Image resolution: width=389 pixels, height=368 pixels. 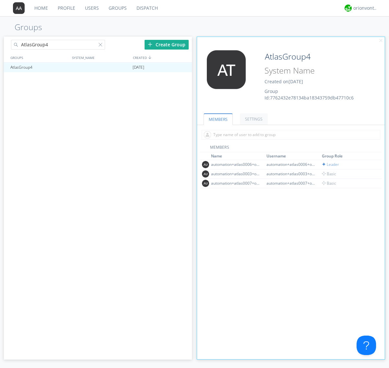 What do you see at coordinates (365, 8) in the screenshot?
I see `div: orionvontas+atlas+automation+org2` at bounding box center [365, 8].